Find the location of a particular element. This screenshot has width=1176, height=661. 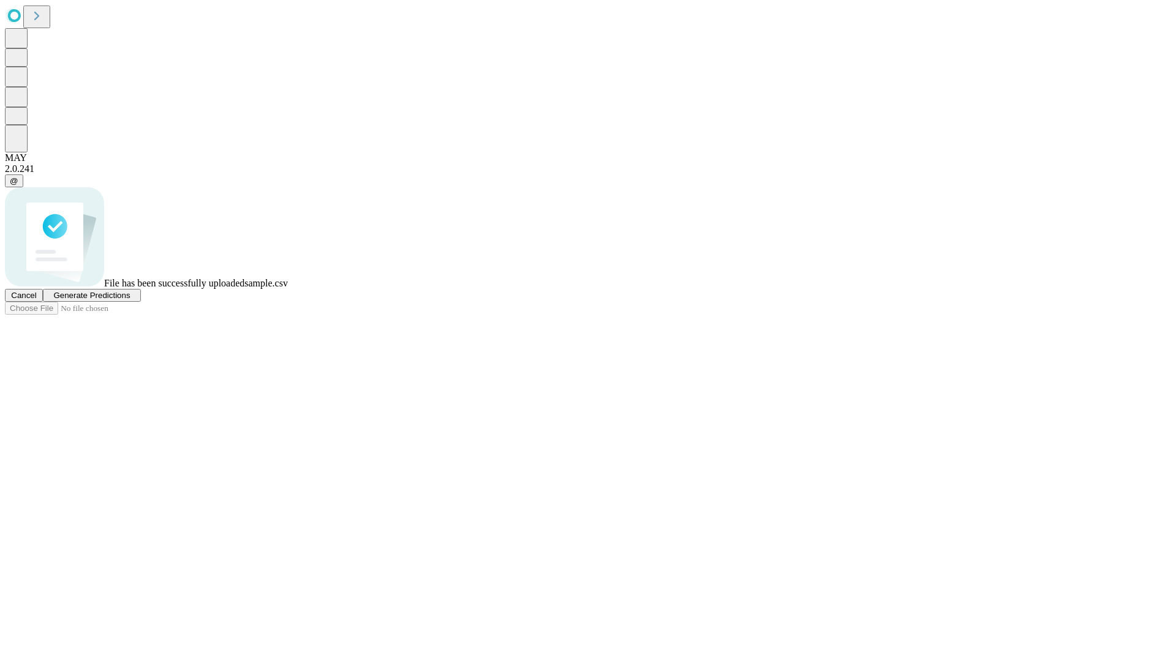

span: sample.csv is located at coordinates (266, 283).